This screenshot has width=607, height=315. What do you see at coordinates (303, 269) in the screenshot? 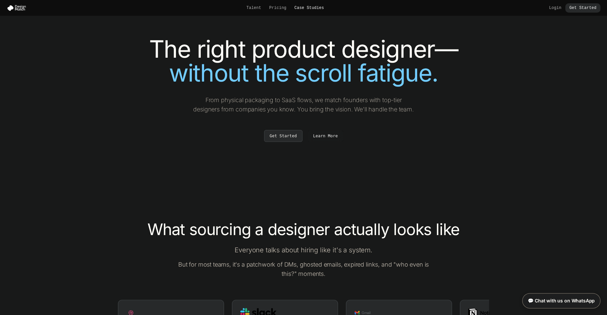
I see `p: But for most teams, it's a patchwork of DMs, ghosted emails, expired links, and "who even is this...` at bounding box center [303, 269].